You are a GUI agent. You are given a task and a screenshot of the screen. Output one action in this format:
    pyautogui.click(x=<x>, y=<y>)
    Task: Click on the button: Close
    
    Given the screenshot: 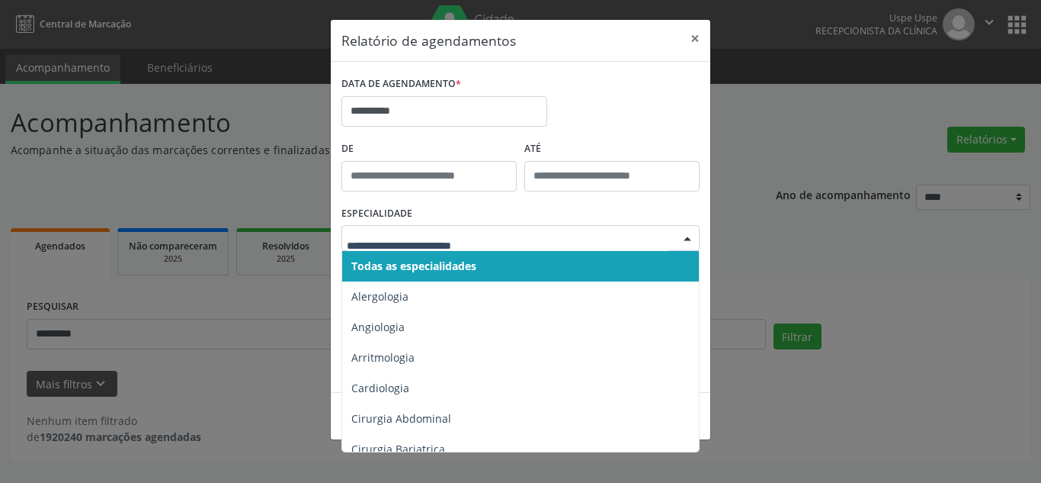 What is the action you would take?
    pyautogui.click(x=695, y=38)
    